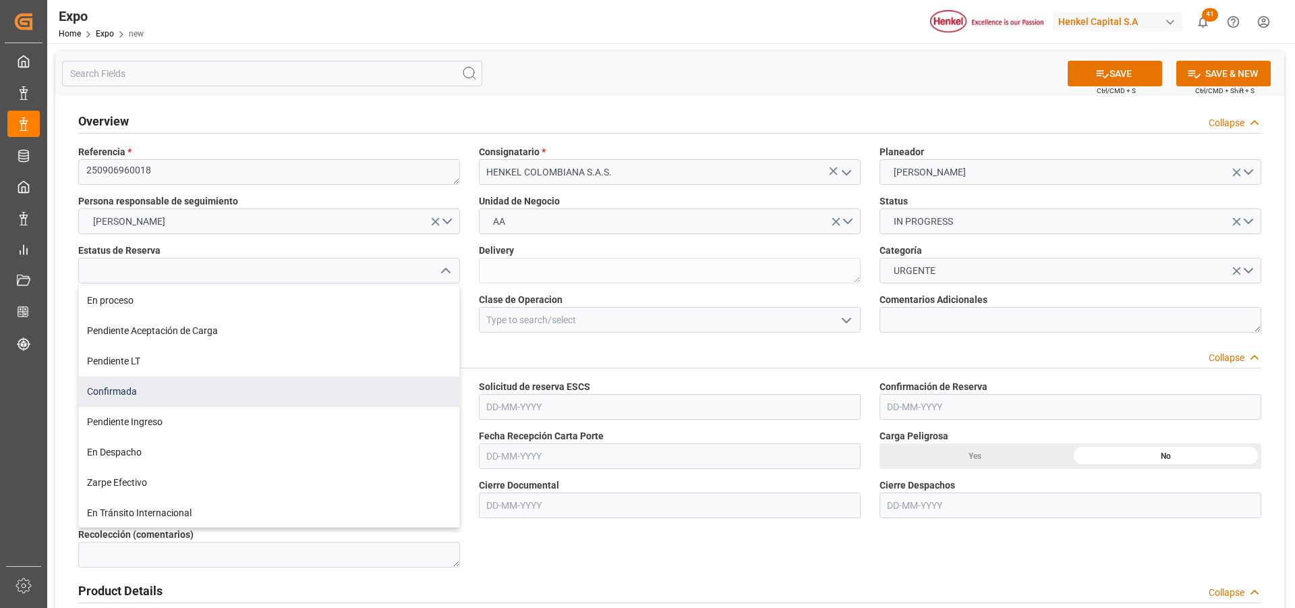 Image resolution: width=1295 pixels, height=608 pixels. Describe the element at coordinates (519, 201) in the screenshot. I see `span: Unidad de Negocio` at that location.